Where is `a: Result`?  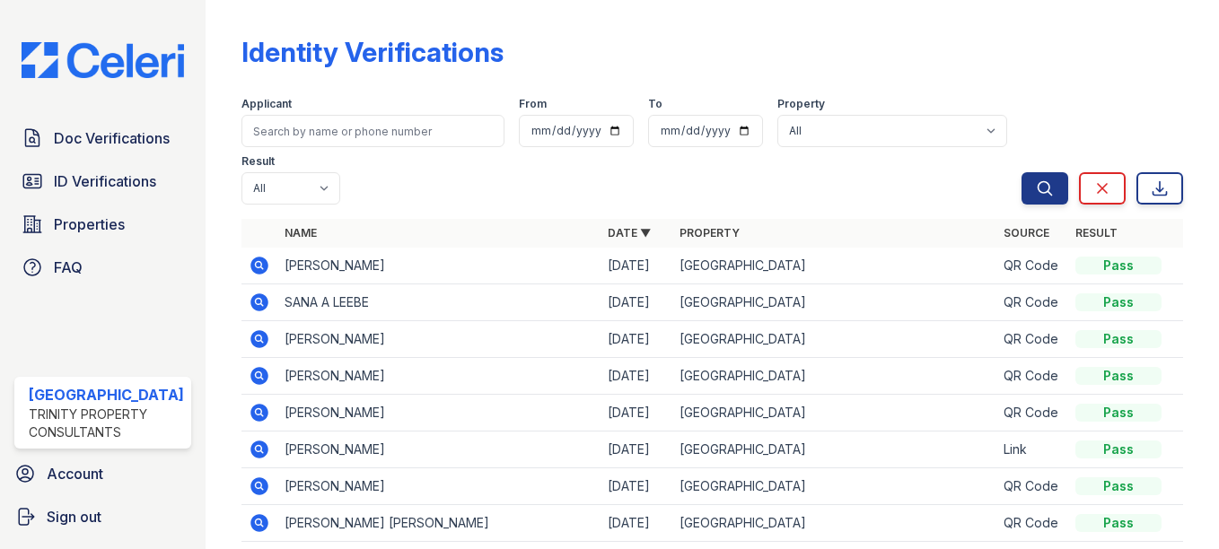
a: Result is located at coordinates (1096, 232).